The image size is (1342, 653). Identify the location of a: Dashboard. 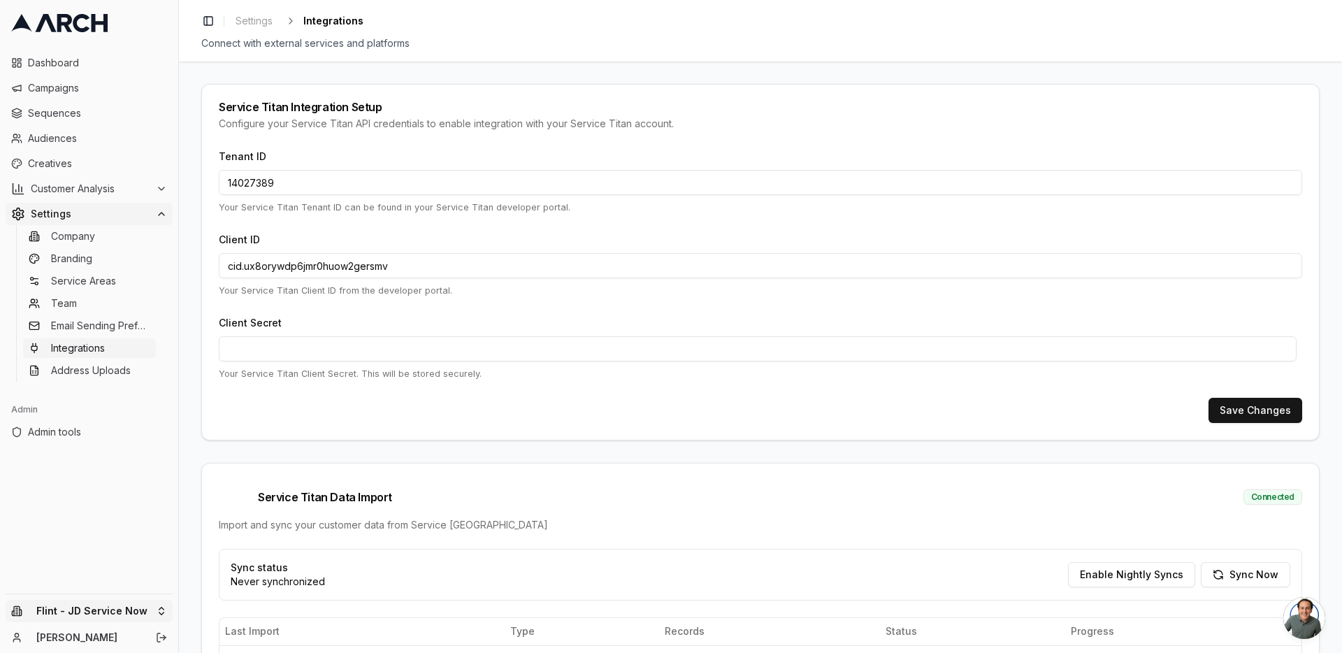
(89, 63).